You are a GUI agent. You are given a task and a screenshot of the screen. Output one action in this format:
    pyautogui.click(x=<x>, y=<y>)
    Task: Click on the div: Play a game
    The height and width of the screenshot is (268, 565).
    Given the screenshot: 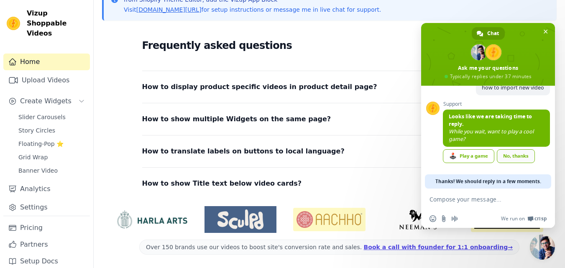 What is the action you would take?
    pyautogui.click(x=468, y=156)
    